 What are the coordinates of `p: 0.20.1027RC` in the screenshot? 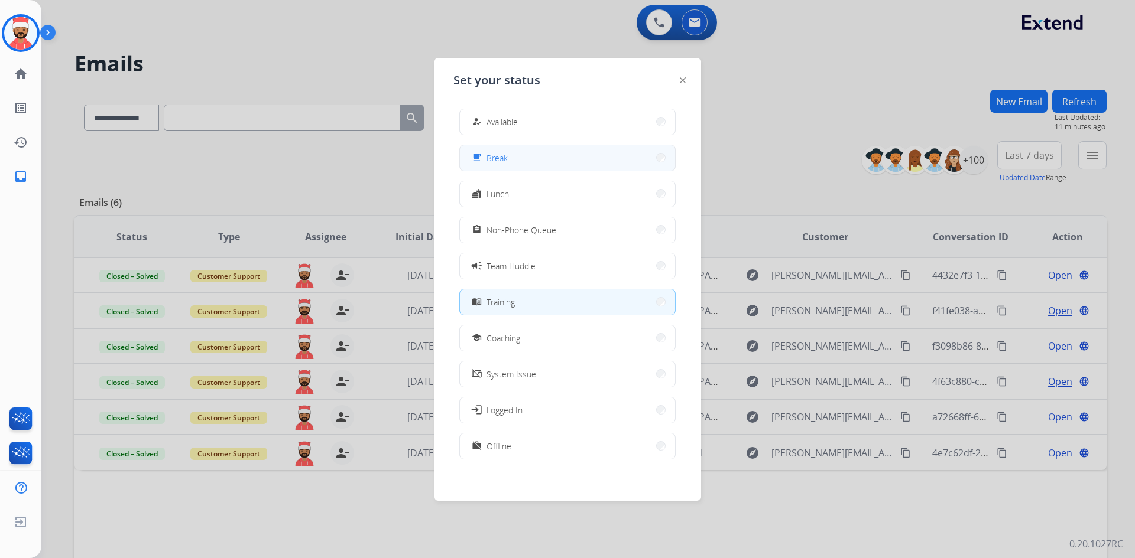 It's located at (1096, 544).